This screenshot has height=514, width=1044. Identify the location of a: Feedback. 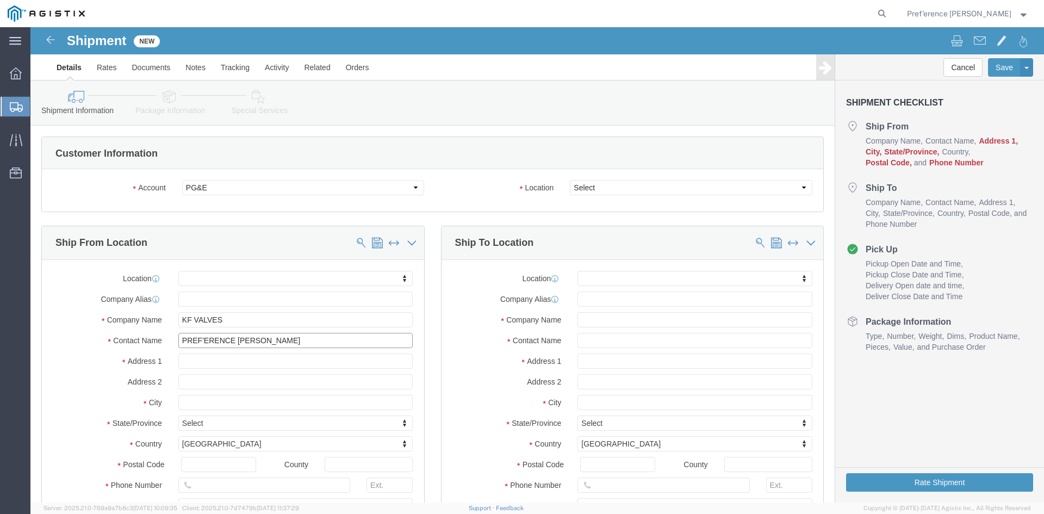
(510, 508).